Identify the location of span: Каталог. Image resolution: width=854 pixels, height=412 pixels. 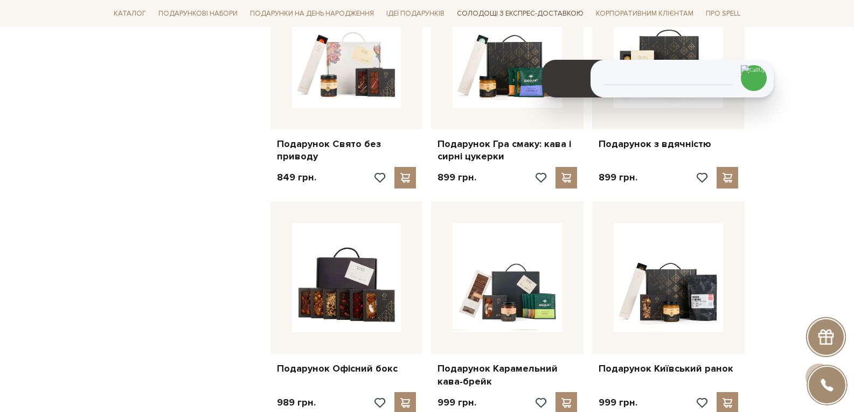
(130, 13).